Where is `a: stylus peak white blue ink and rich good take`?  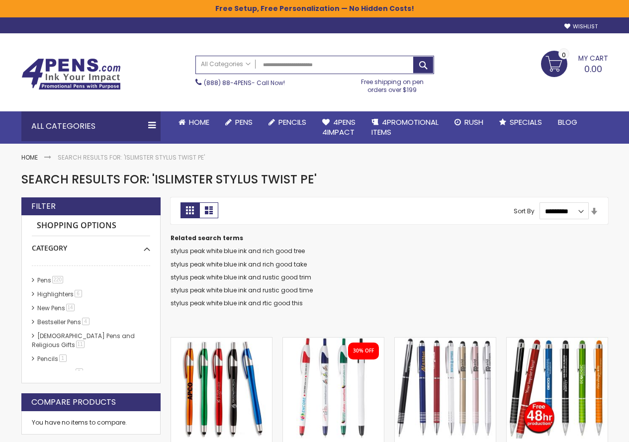 a: stylus peak white blue ink and rich good take is located at coordinates (238, 264).